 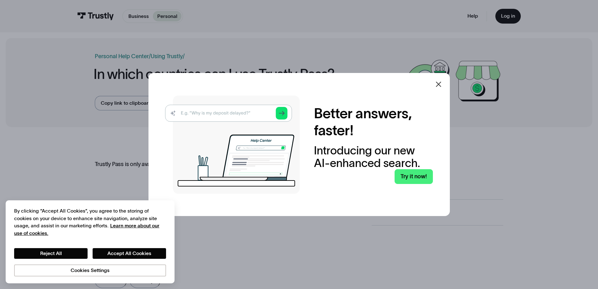 What do you see at coordinates (90, 222) in the screenshot?
I see `div: By clicking “Accept All Cookies”, you agree to the storing of cookies on your device to enhance s...` at bounding box center [90, 222].